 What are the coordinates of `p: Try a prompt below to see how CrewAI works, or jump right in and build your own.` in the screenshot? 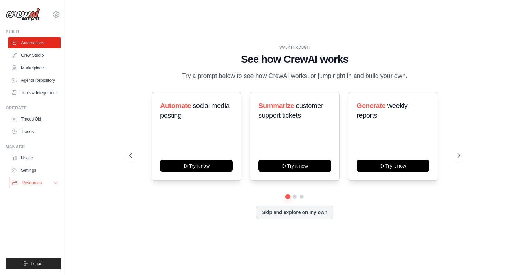 It's located at (295, 76).